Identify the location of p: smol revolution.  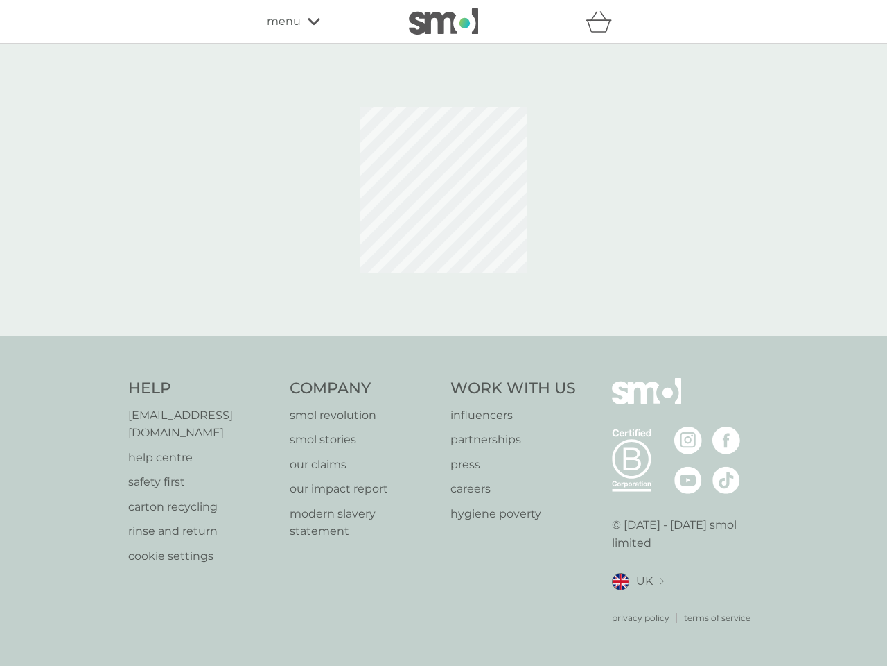
(363, 415).